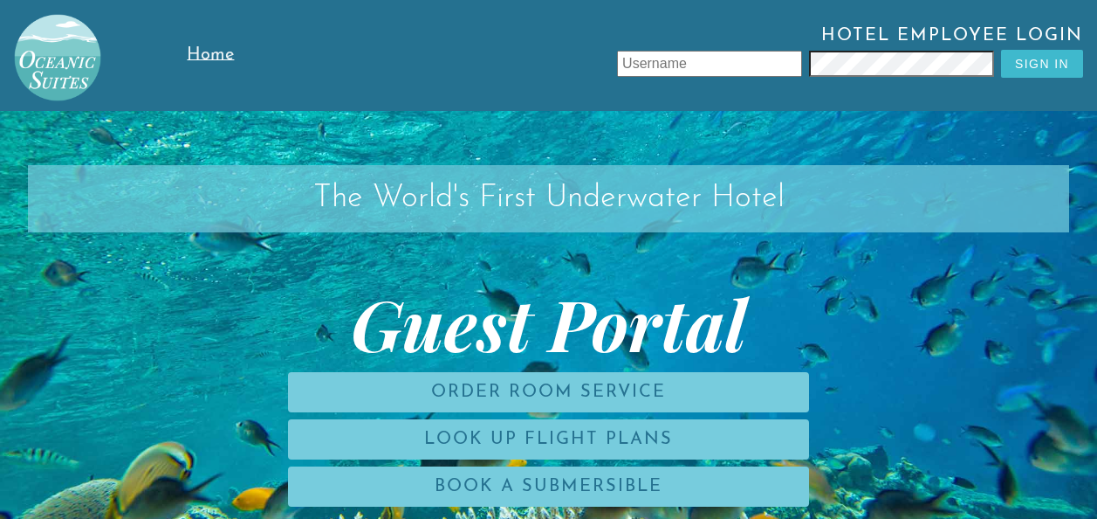  Describe the element at coordinates (548, 198) in the screenshot. I see `h2: The World's First Underwater Hotel` at that location.